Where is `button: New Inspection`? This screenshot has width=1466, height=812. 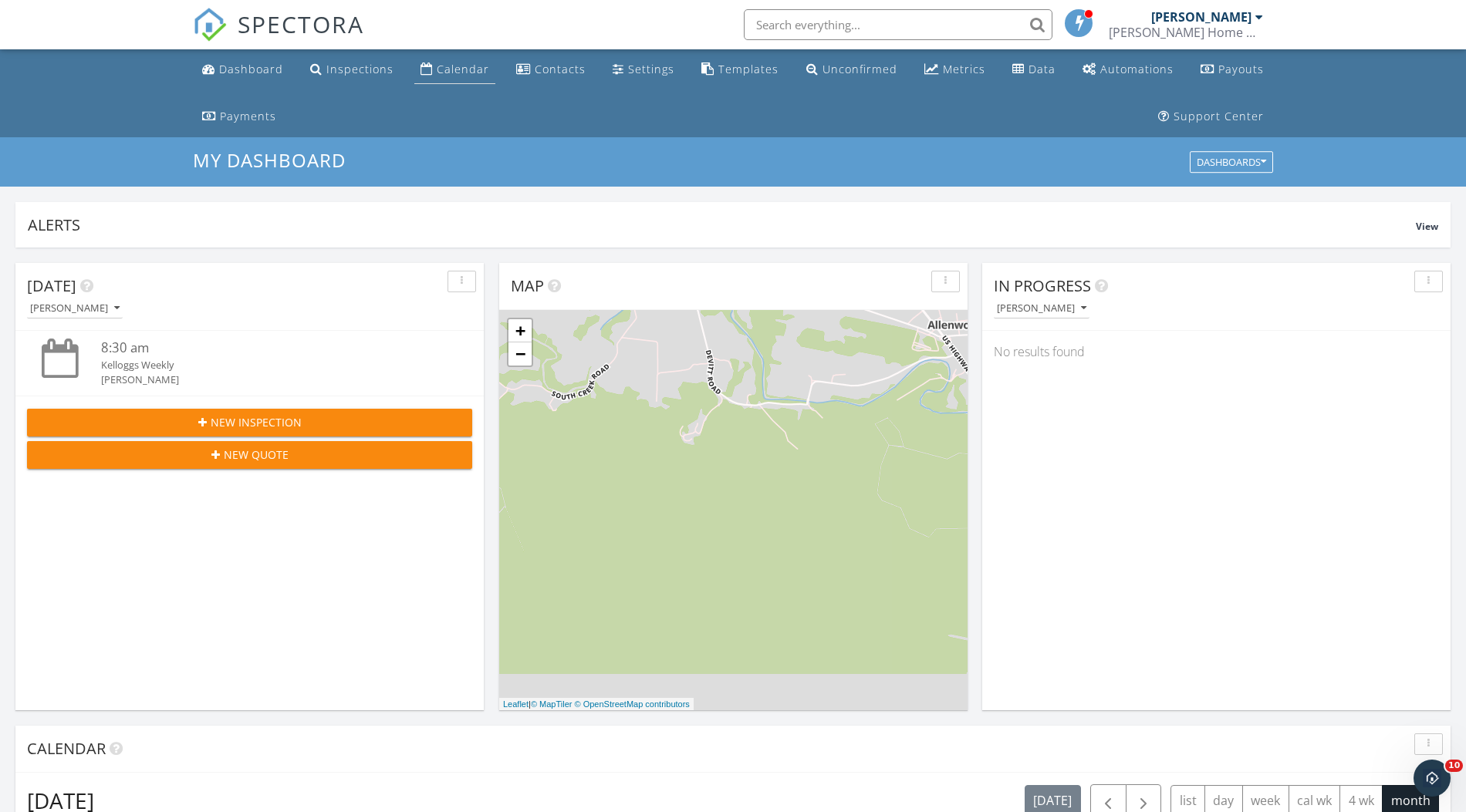
button: New Inspection is located at coordinates (249, 423).